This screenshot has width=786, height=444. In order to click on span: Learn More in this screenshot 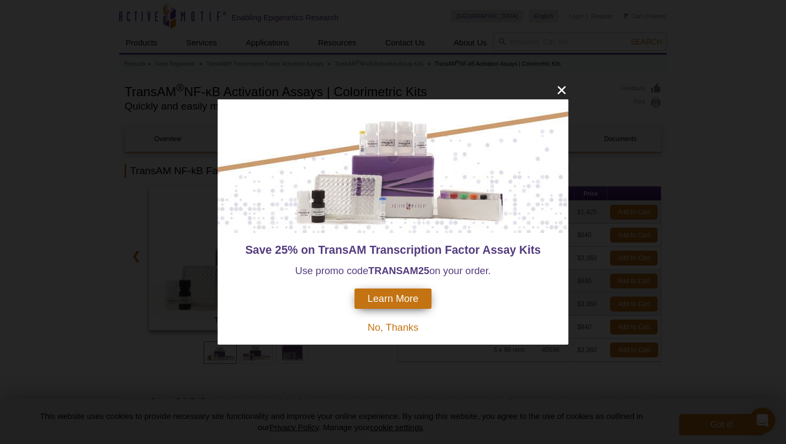, I will do `click(392, 299)`.